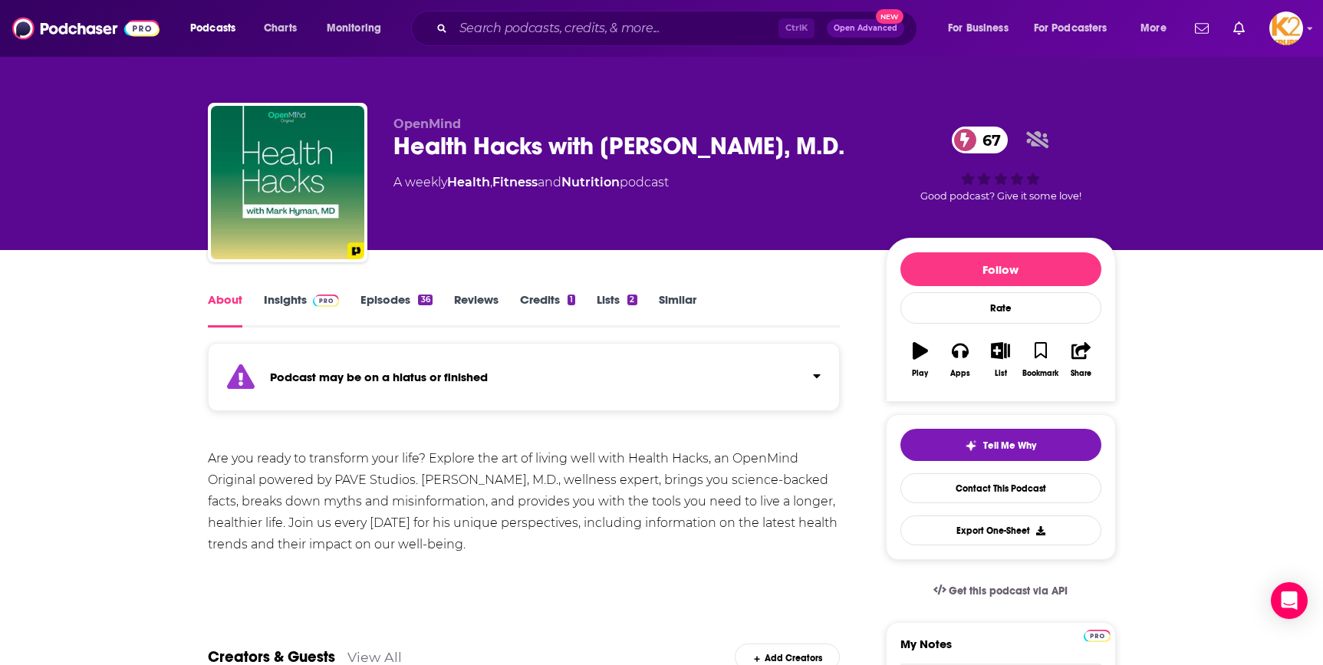 The height and width of the screenshot is (665, 1323). What do you see at coordinates (354, 28) in the screenshot?
I see `span: Monitoring` at bounding box center [354, 28].